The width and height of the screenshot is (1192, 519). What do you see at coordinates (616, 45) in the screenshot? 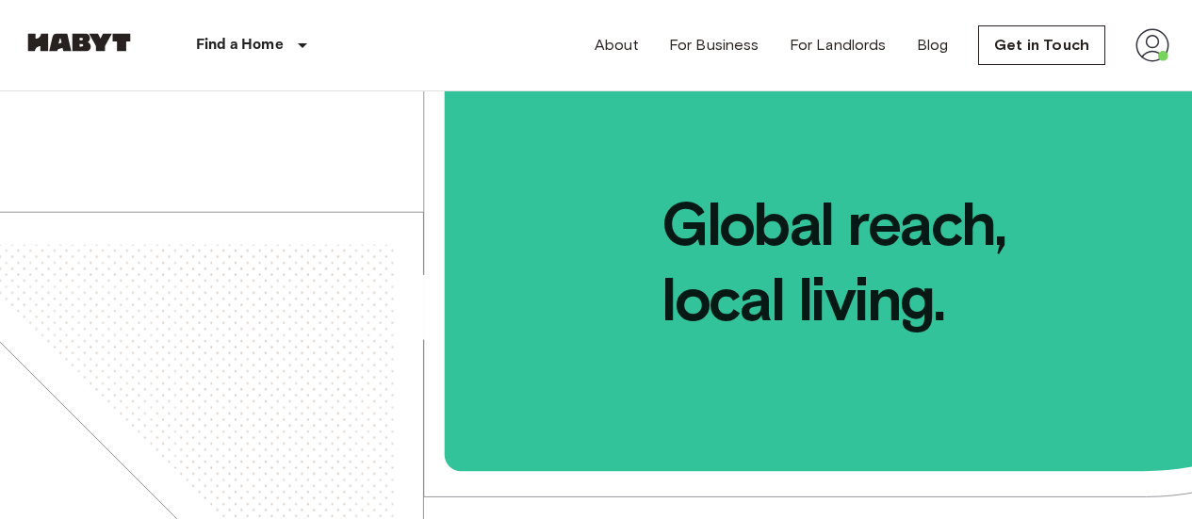
I see `a: About` at bounding box center [616, 45].